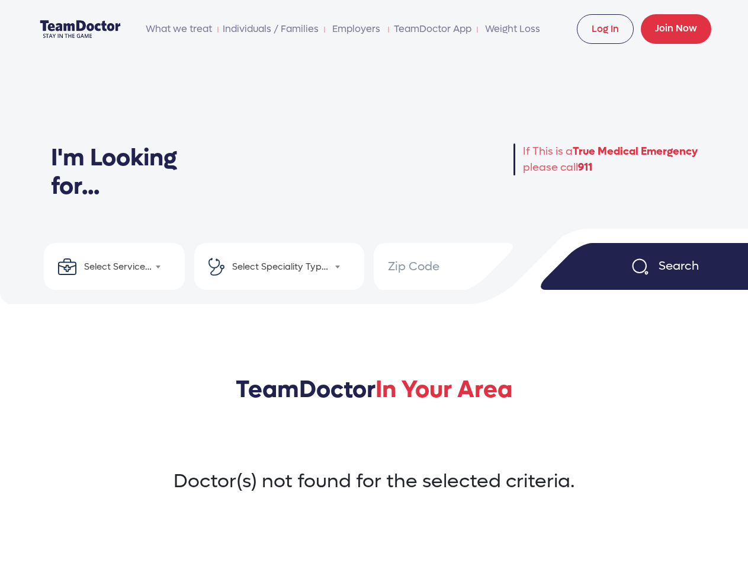 Image resolution: width=748 pixels, height=569 pixels. Describe the element at coordinates (122, 267) in the screenshot. I see `span: Select Service Type ...` at that location.